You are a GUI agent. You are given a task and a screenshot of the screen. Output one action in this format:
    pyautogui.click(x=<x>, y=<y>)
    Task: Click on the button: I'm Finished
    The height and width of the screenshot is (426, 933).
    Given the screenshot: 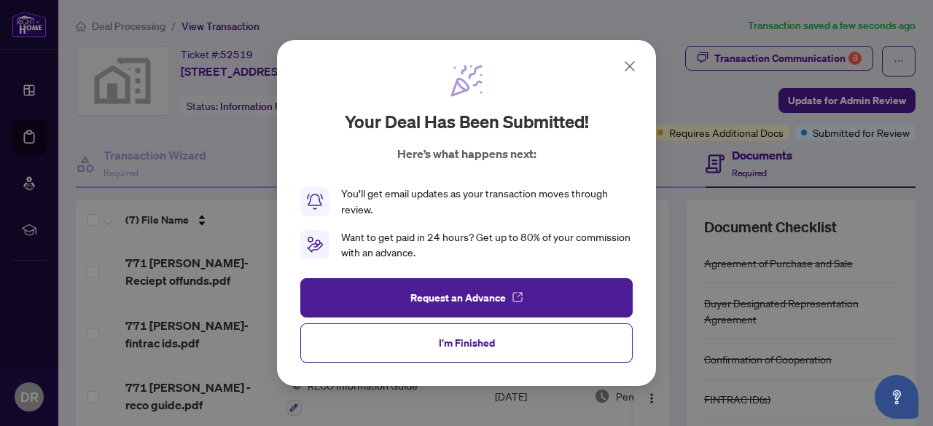 What is the action you would take?
    pyautogui.click(x=466, y=343)
    